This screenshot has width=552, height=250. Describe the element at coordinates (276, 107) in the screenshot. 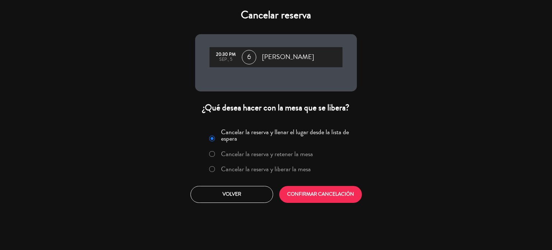

I see `div: ¿Qué desea hacer con la mesa que se libera?` at that location.